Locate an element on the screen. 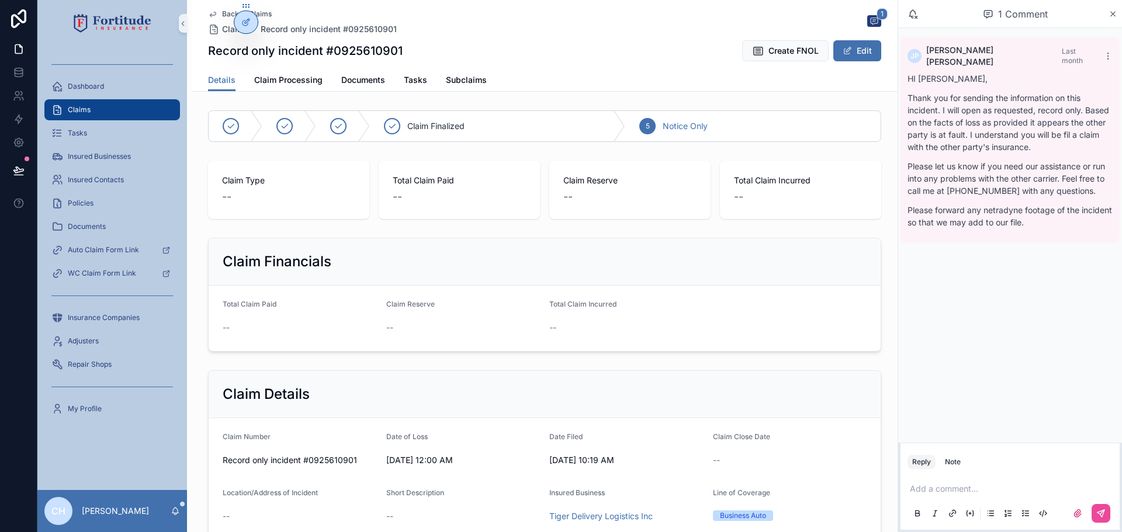 Image resolution: width=1122 pixels, height=532 pixels. span: Claim Close Date is located at coordinates (741, 436).